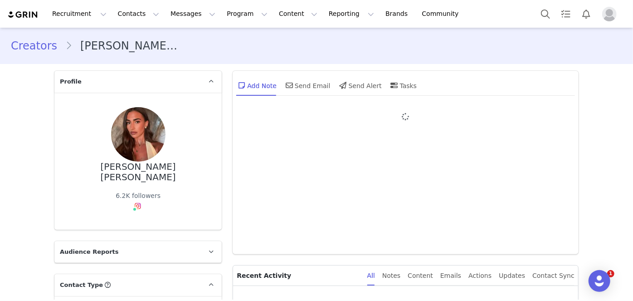 The image size is (633, 301). Describe the element at coordinates (480, 275) in the screenshot. I see `div: Actions` at that location.